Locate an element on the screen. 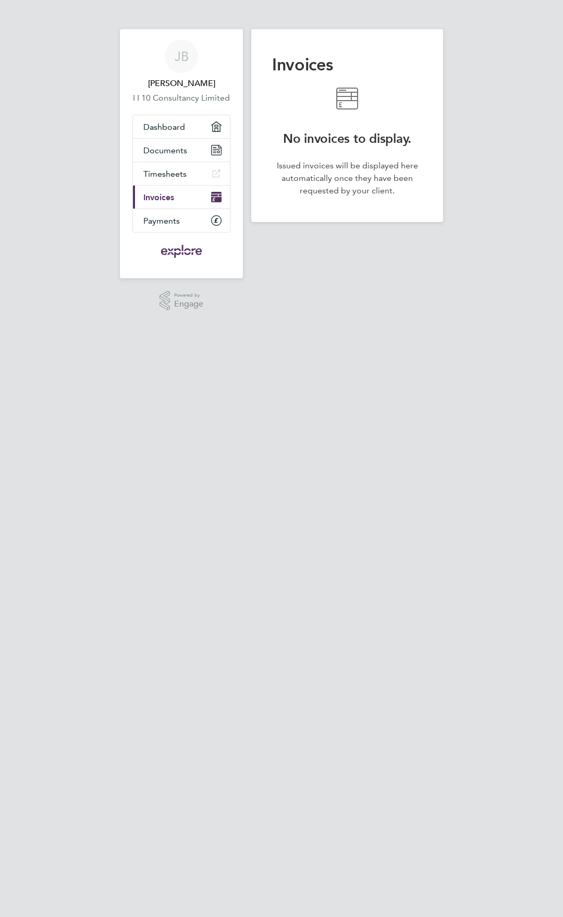 This screenshot has height=917, width=563. p: Issued invoices will be displayed here automatically once they have been requested by your client. is located at coordinates (347, 178).